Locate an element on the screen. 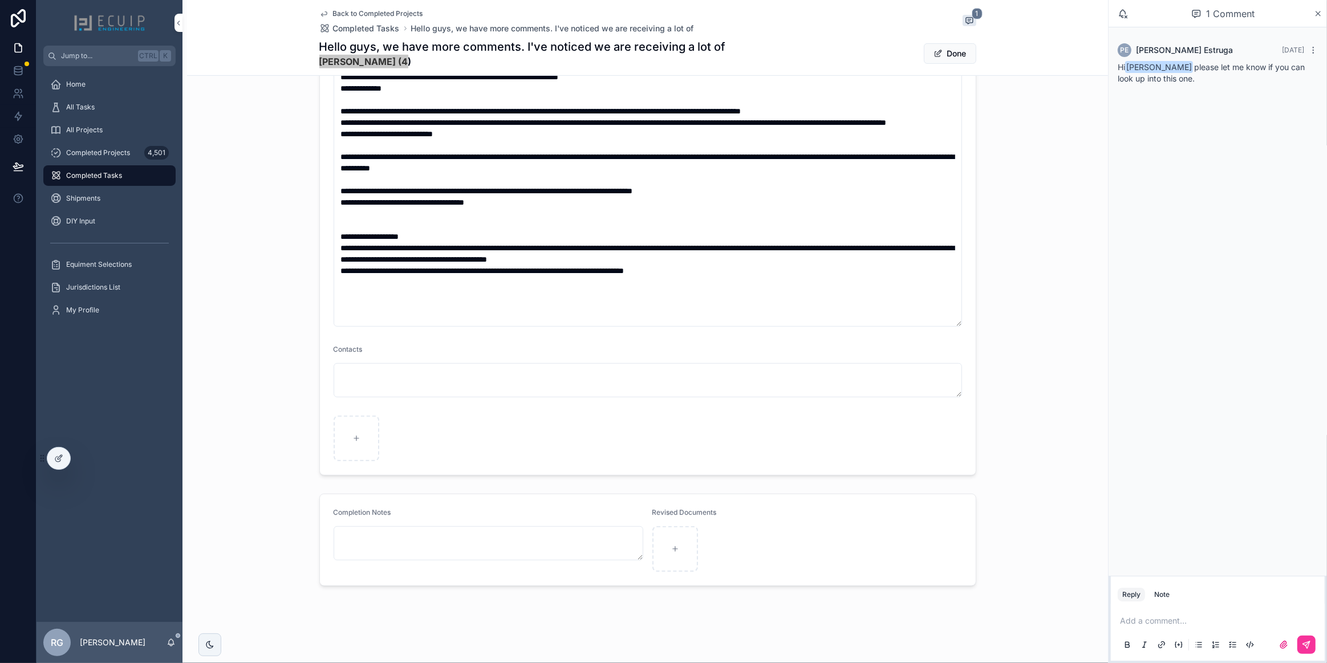  span: Hello guys, we have more comments. I've noticed we are receiving a lot of is located at coordinates (552, 29).